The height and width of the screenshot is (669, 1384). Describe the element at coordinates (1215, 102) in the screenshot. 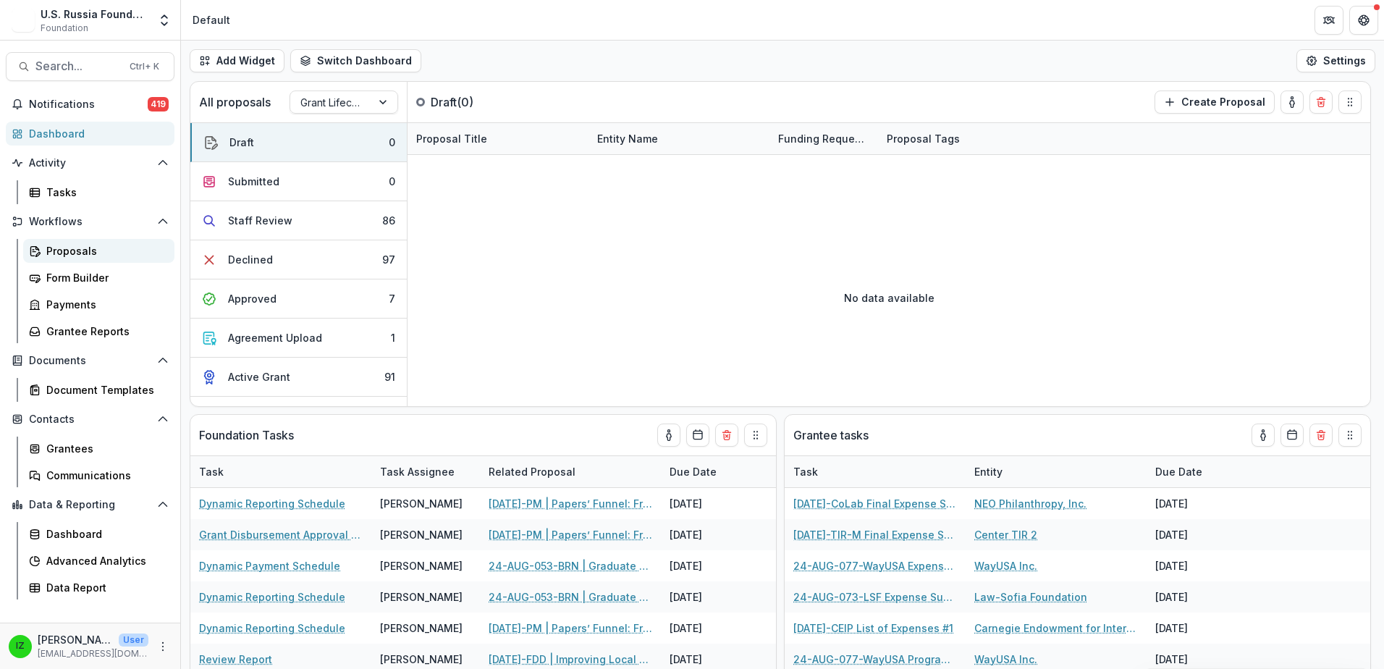

I see `button: Create Proposal` at that location.